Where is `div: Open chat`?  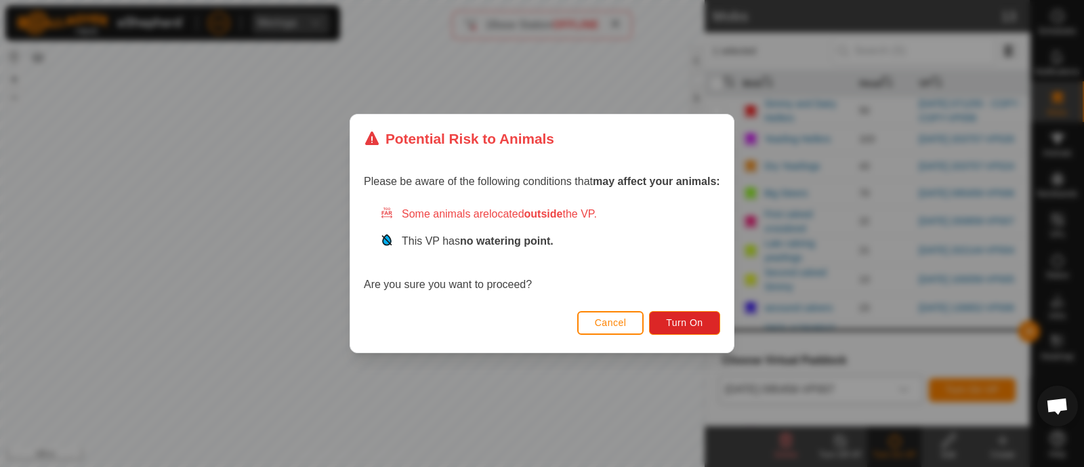
div: Open chat is located at coordinates (1057, 406).